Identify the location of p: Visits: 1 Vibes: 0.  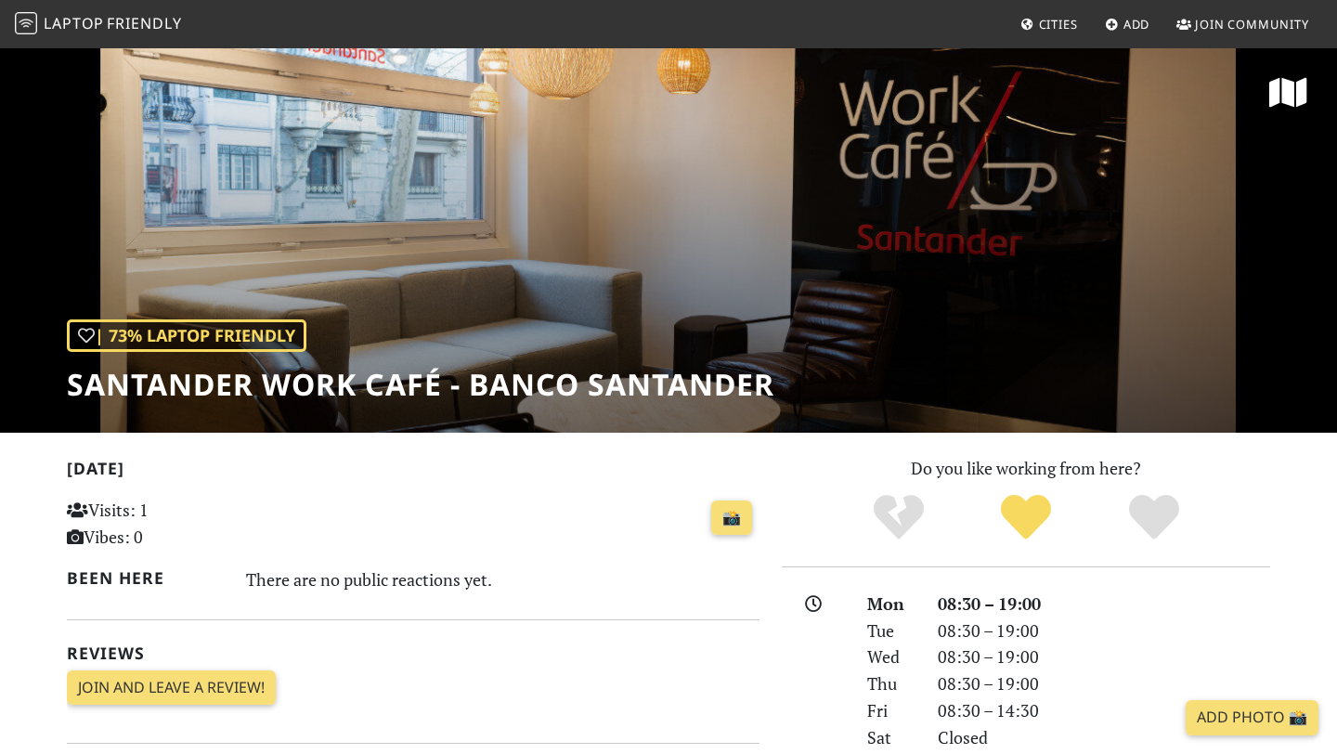
(175, 524).